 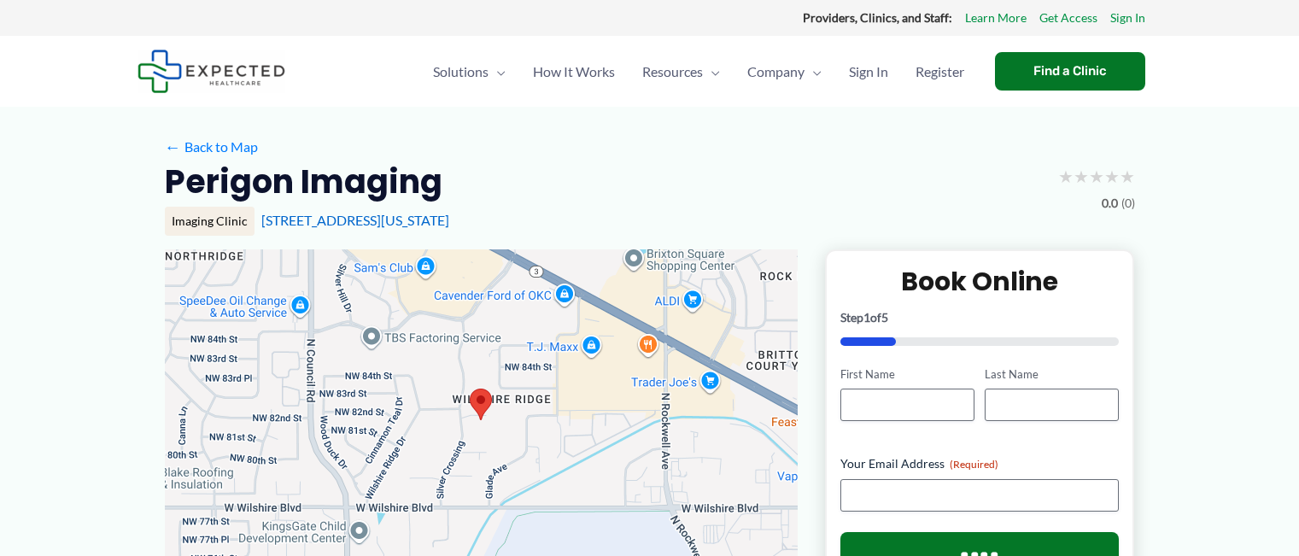 What do you see at coordinates (877, 17) in the screenshot?
I see `strong: Providers, Clinics, and Staff:` at bounding box center [877, 17].